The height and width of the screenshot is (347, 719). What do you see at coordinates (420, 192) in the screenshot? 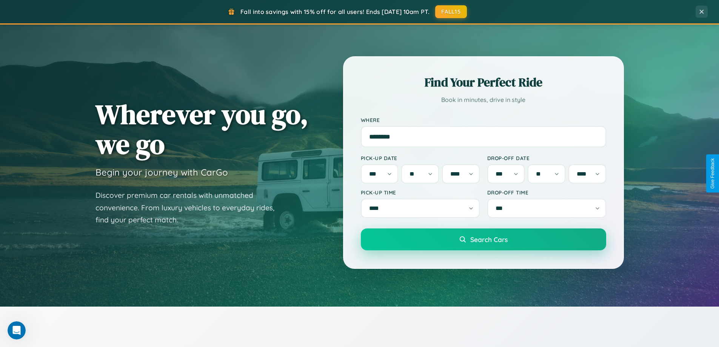
I see `label: Pick-up Time` at bounding box center [420, 192].